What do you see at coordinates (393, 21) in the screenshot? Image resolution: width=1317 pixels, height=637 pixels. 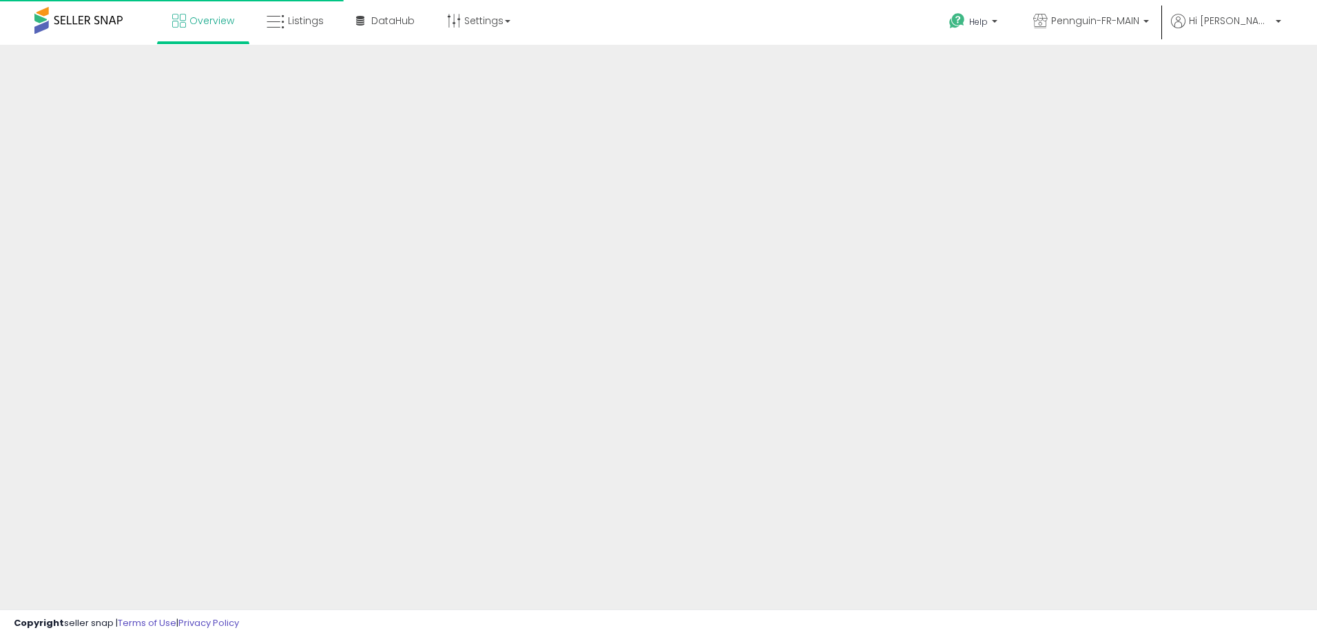 I see `span: DataHub` at bounding box center [393, 21].